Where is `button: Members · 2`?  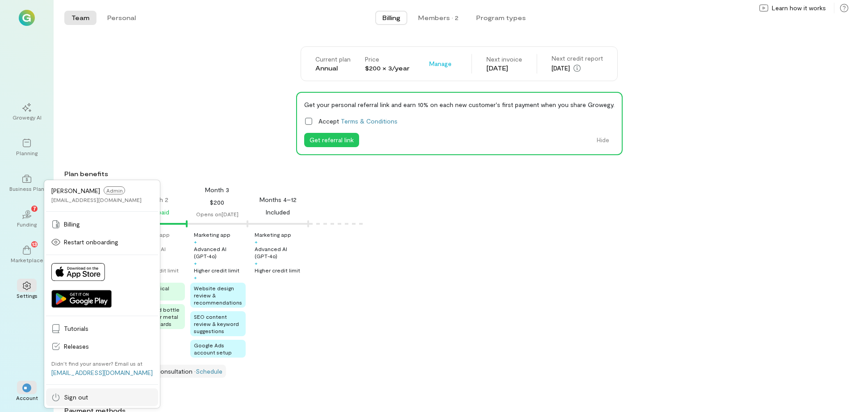 button: Members · 2 is located at coordinates (438, 18).